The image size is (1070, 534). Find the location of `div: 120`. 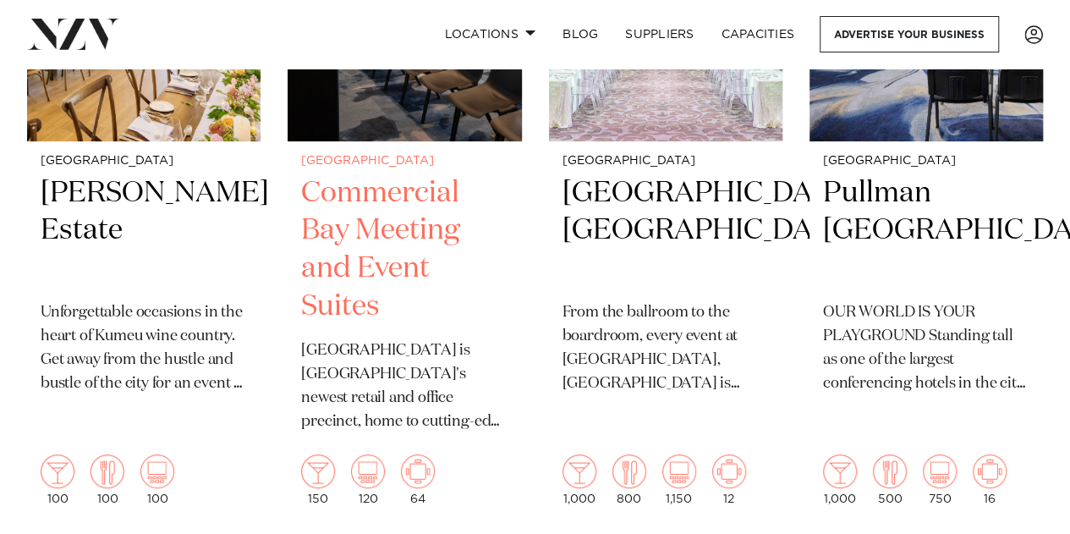

div: 120 is located at coordinates (368, 480).